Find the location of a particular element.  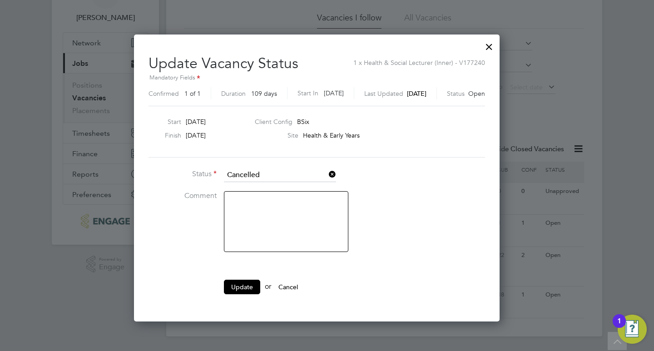

span: 109 days is located at coordinates (264, 94).